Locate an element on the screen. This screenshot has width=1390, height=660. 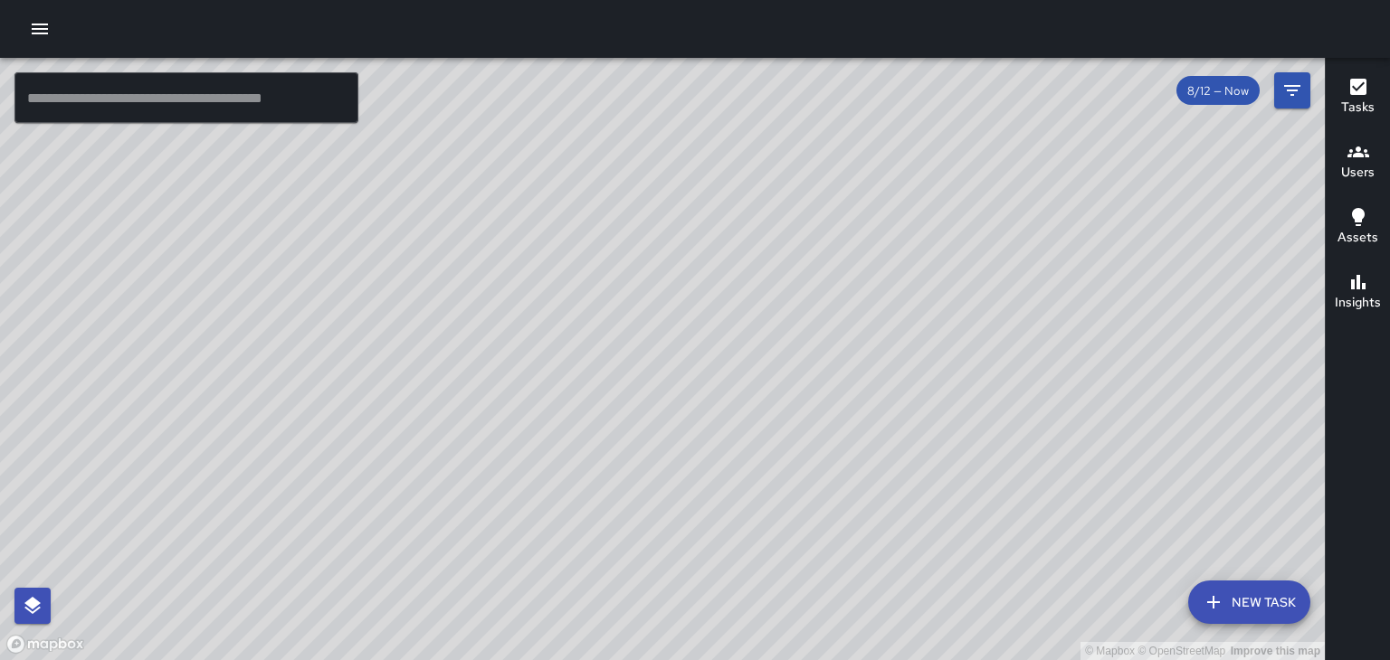
button: Insights is located at coordinates (1357, 293).